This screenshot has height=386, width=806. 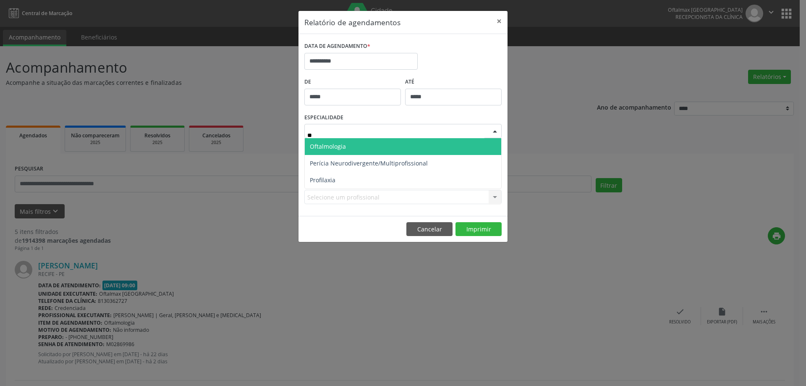 What do you see at coordinates (328, 146) in the screenshot?
I see `span: Oftalmologia` at bounding box center [328, 146].